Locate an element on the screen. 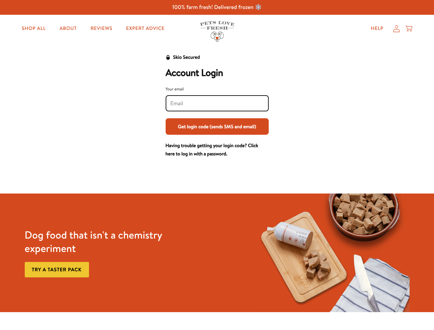 The image size is (434, 330). a: About is located at coordinates (68, 28).